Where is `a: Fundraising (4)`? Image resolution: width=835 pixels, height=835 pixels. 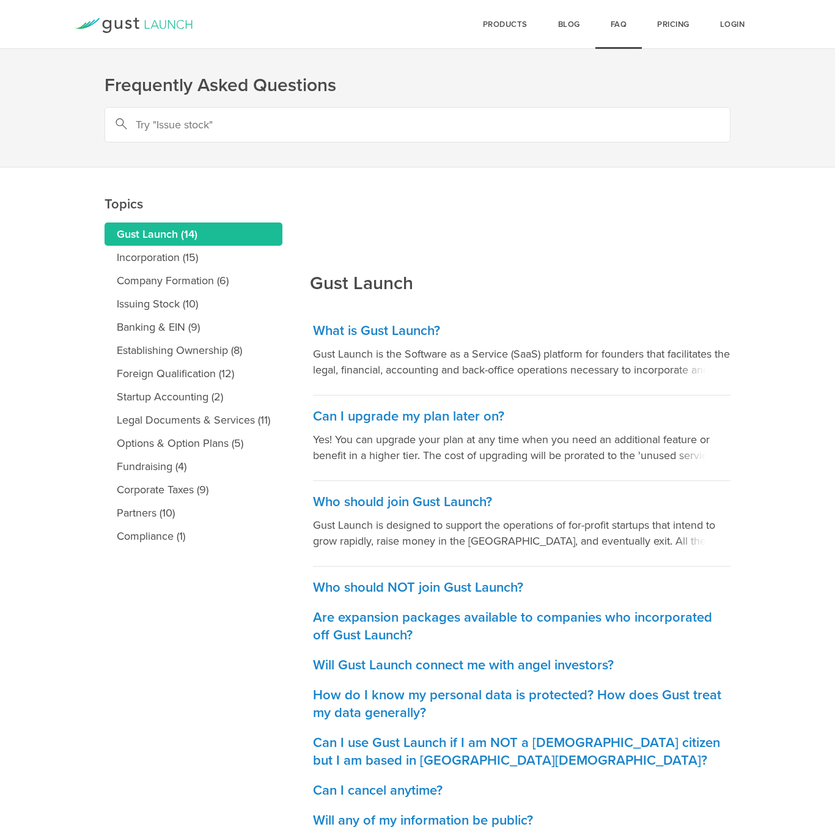 a: Fundraising (4) is located at coordinates (193, 467).